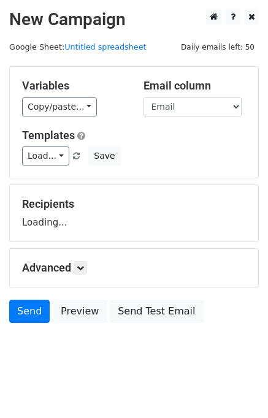  I want to click on a: Send, so click(29, 311).